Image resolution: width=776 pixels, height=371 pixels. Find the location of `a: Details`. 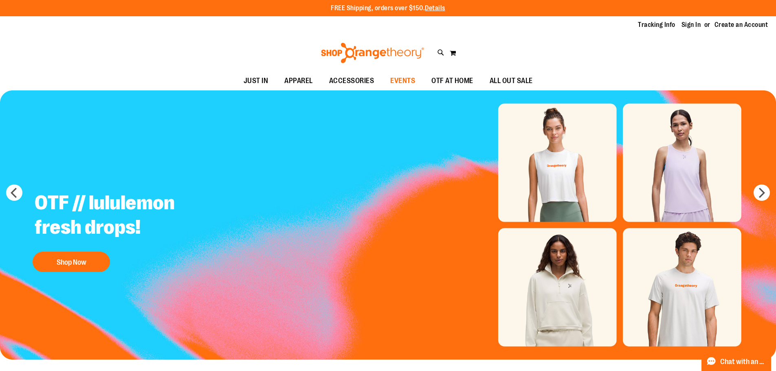

a: Details is located at coordinates (435, 8).